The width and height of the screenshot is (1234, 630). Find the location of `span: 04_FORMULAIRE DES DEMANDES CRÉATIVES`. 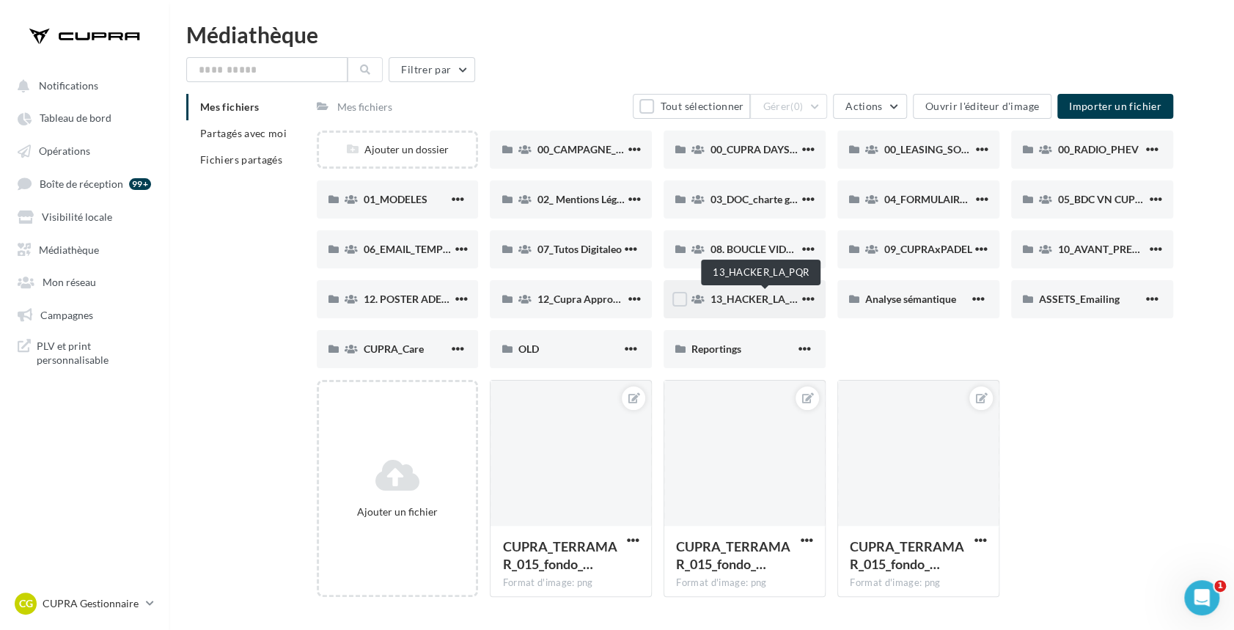

span: 04_FORMULAIRE DES DEMANDES CRÉATIVES is located at coordinates (993, 199).